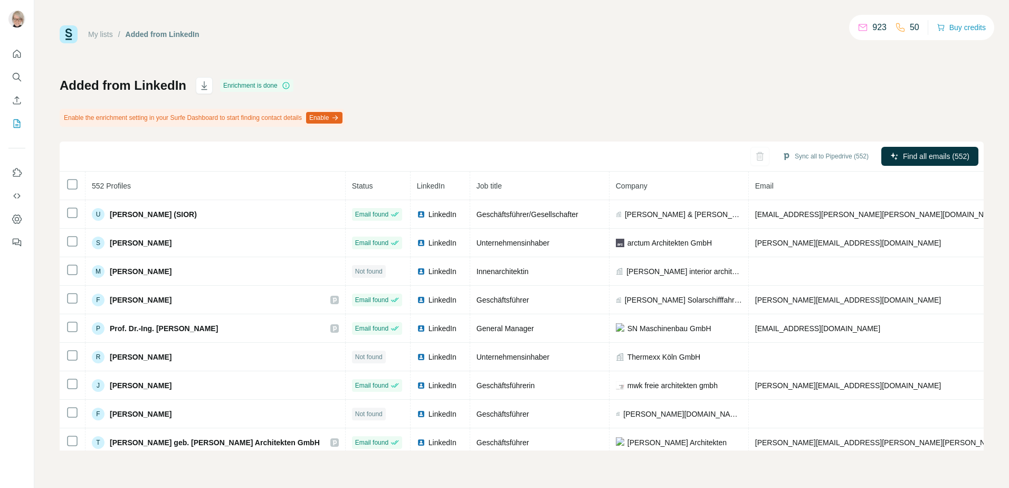 The width and height of the screenshot is (1009, 488). What do you see at coordinates (98, 271) in the screenshot?
I see `div: M` at bounding box center [98, 271].